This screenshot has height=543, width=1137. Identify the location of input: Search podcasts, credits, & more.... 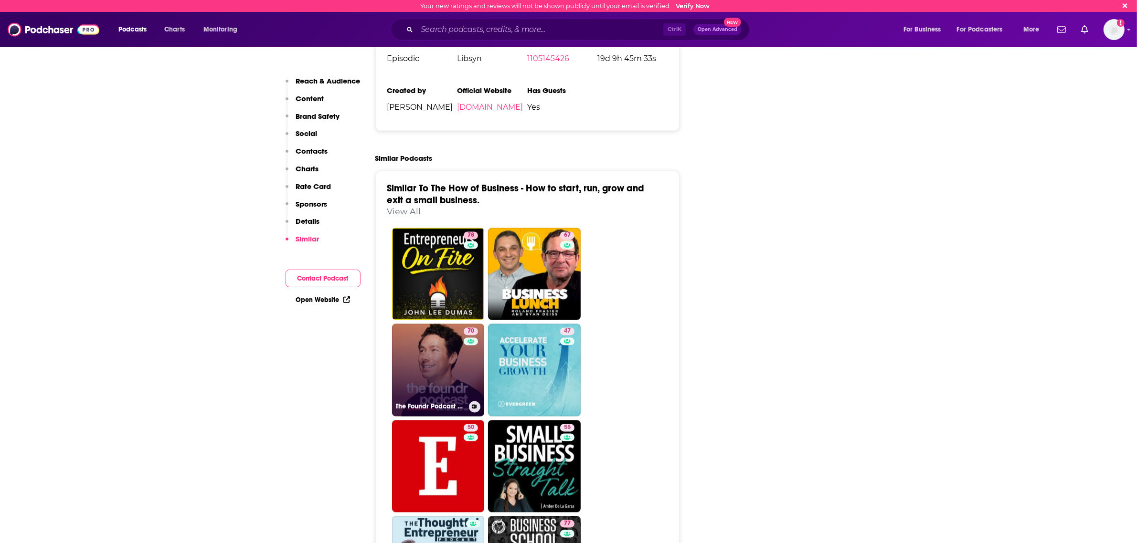
(540, 30).